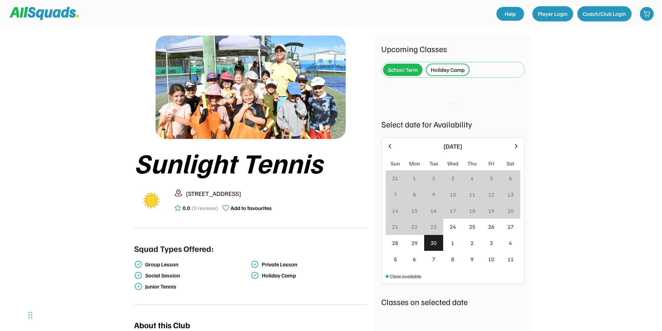 Image resolution: width=662 pixels, height=331 pixels. What do you see at coordinates (491, 195) in the screenshot?
I see `div: 12` at bounding box center [491, 195].